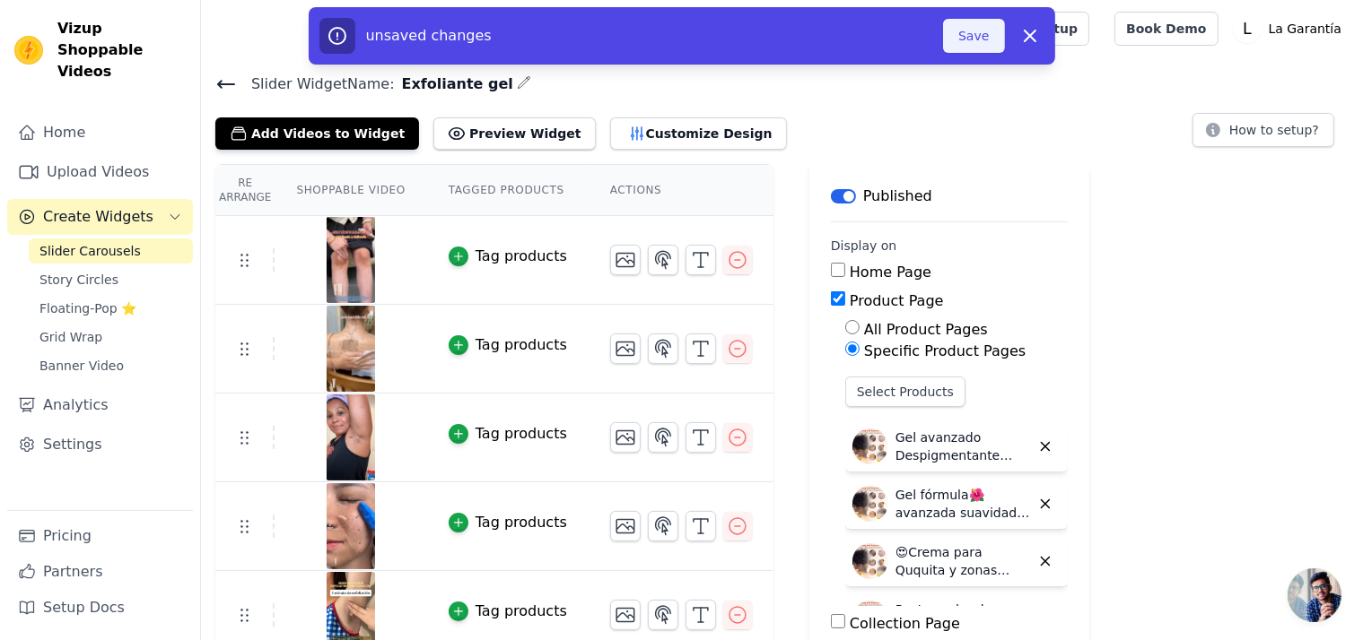  What do you see at coordinates (100, 133) in the screenshot?
I see `a: Home` at bounding box center [100, 133].